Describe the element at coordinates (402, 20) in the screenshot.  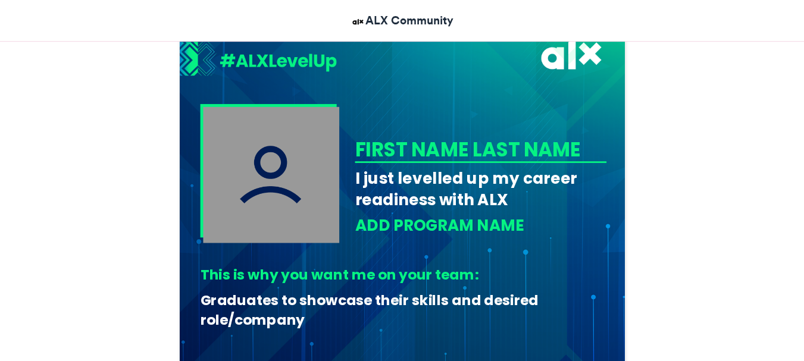
I see `a: ALX Community` at that location.